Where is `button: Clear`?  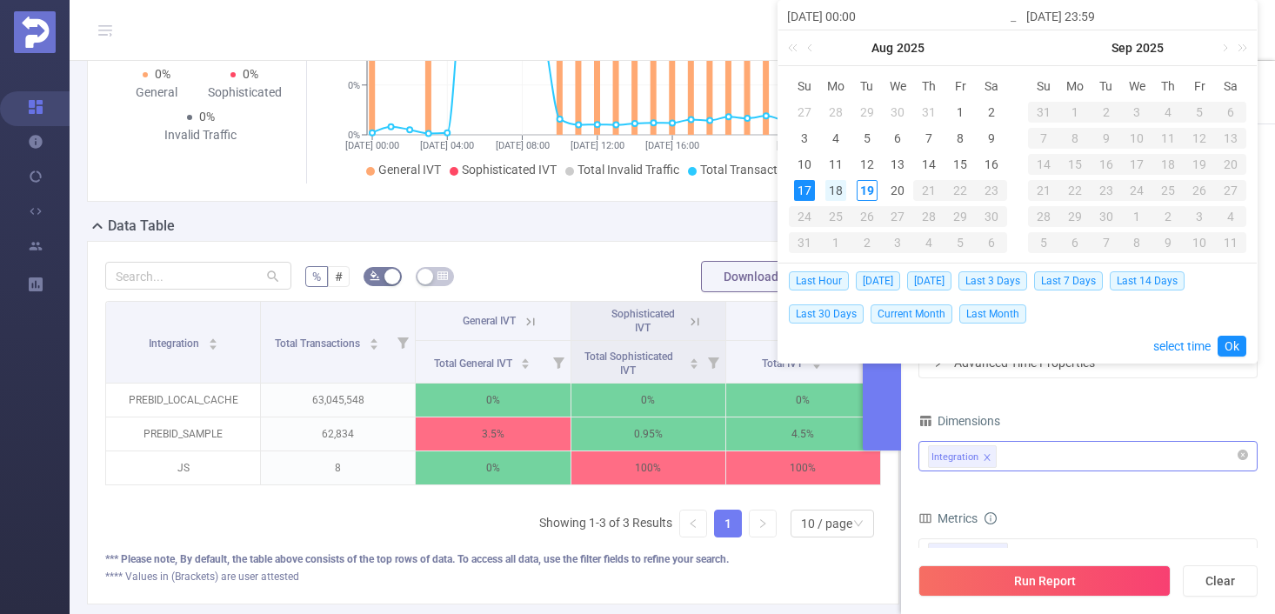
button: Clear is located at coordinates (1220, 581).